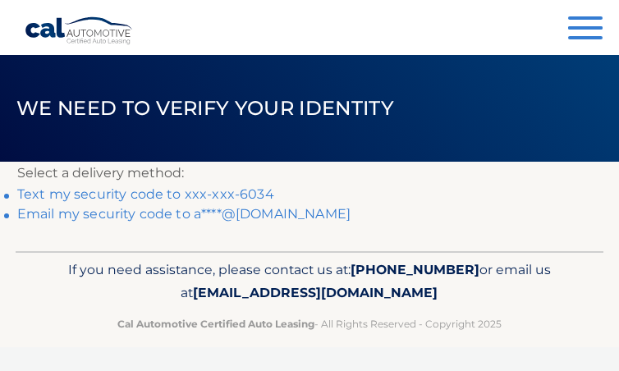 The width and height of the screenshot is (619, 371). Describe the element at coordinates (309, 282) in the screenshot. I see `p: If you need assistance, please contact us at: or email us at` at that location.